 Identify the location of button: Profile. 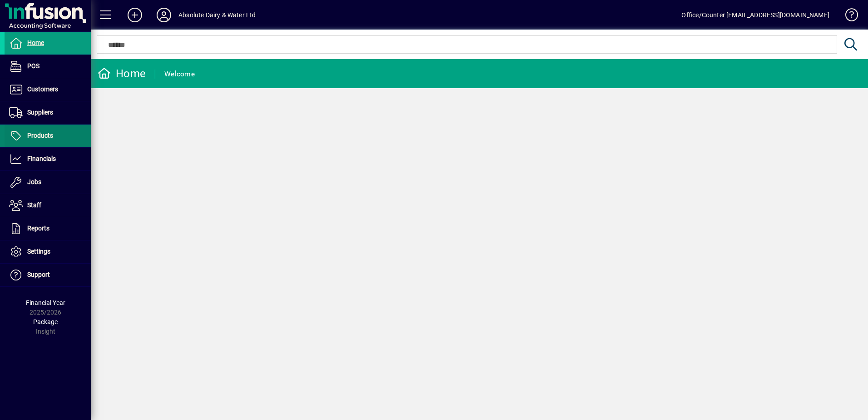
(164, 15).